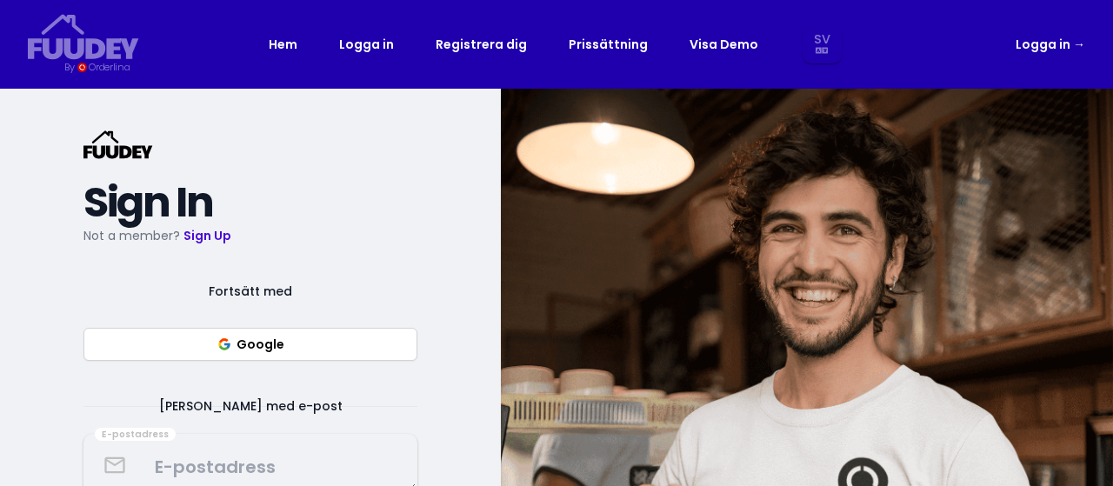 The image size is (1113, 486). I want to click on a: Sign Up, so click(207, 236).